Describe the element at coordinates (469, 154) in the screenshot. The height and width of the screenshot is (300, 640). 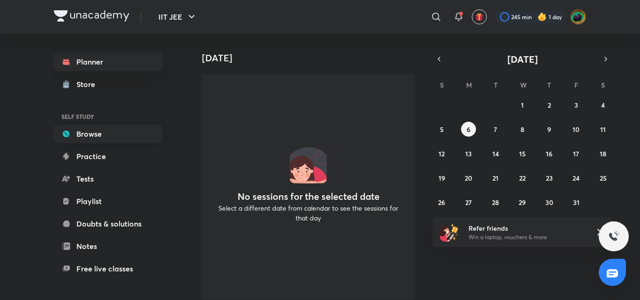
I see `button: October 13, 2025` at that location.